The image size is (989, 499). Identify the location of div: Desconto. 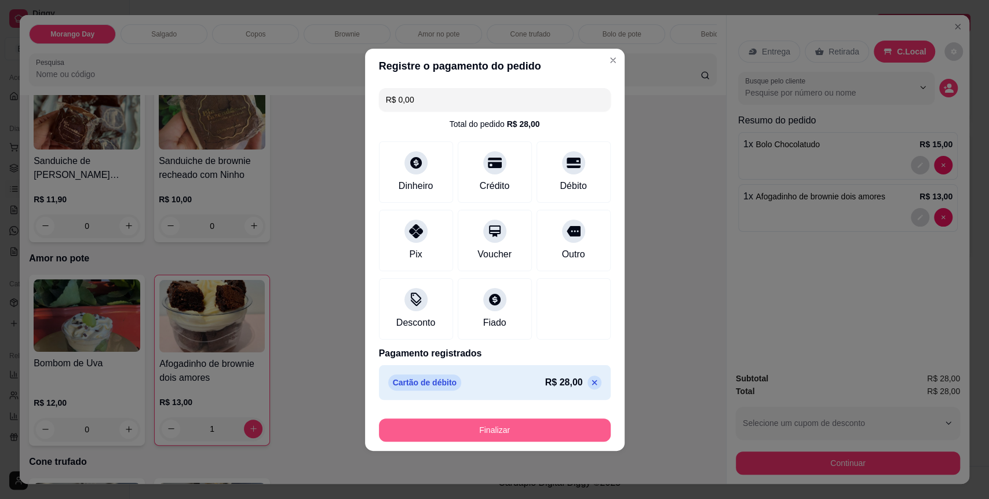
(416, 323).